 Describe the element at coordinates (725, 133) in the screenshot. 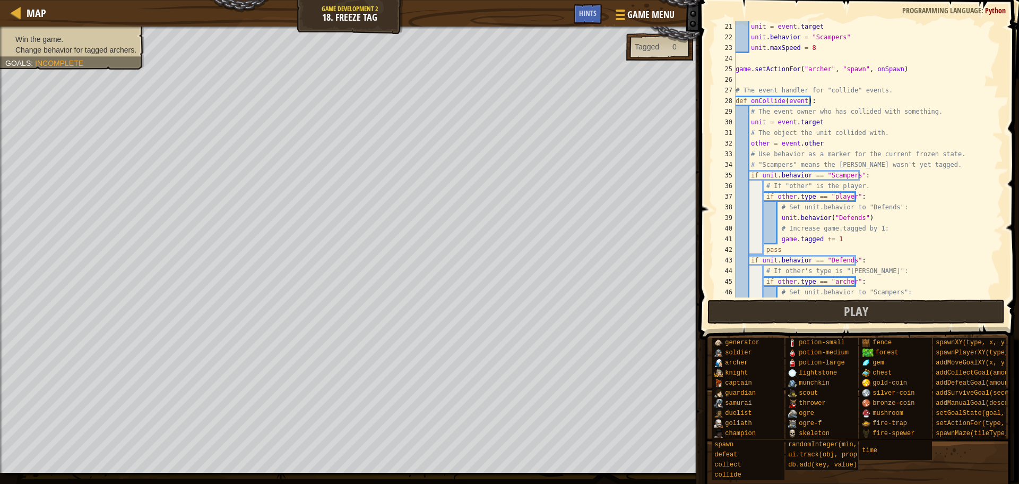

I see `div: 31` at that location.